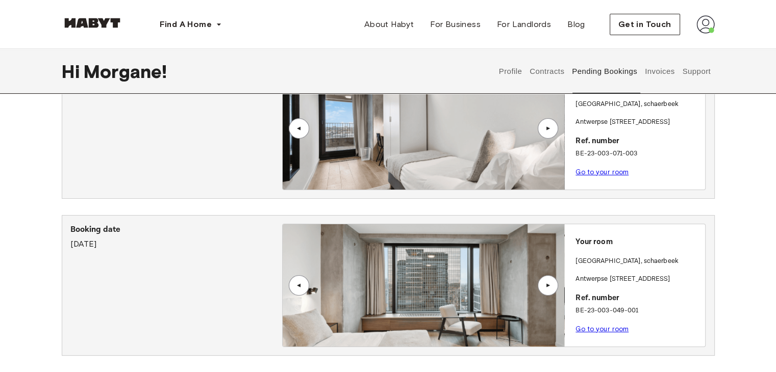 Image resolution: width=776 pixels, height=372 pixels. Describe the element at coordinates (389, 24) in the screenshot. I see `span: About Habyt` at that location.